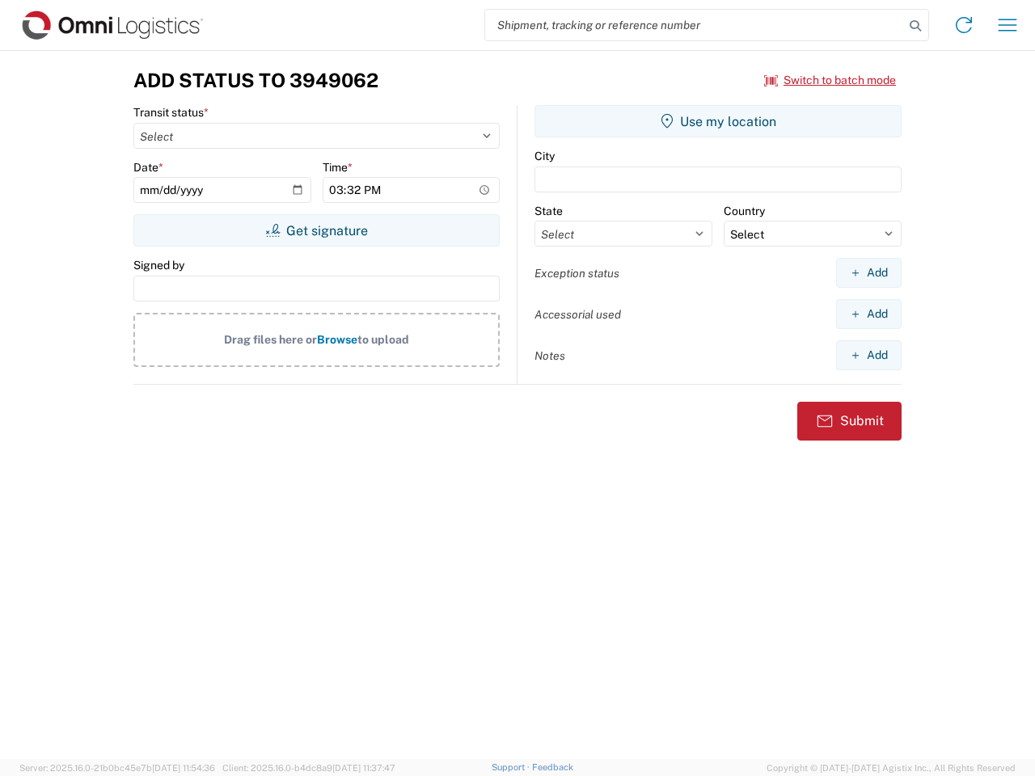  Describe the element at coordinates (550, 356) in the screenshot. I see `label: Notes` at that location.